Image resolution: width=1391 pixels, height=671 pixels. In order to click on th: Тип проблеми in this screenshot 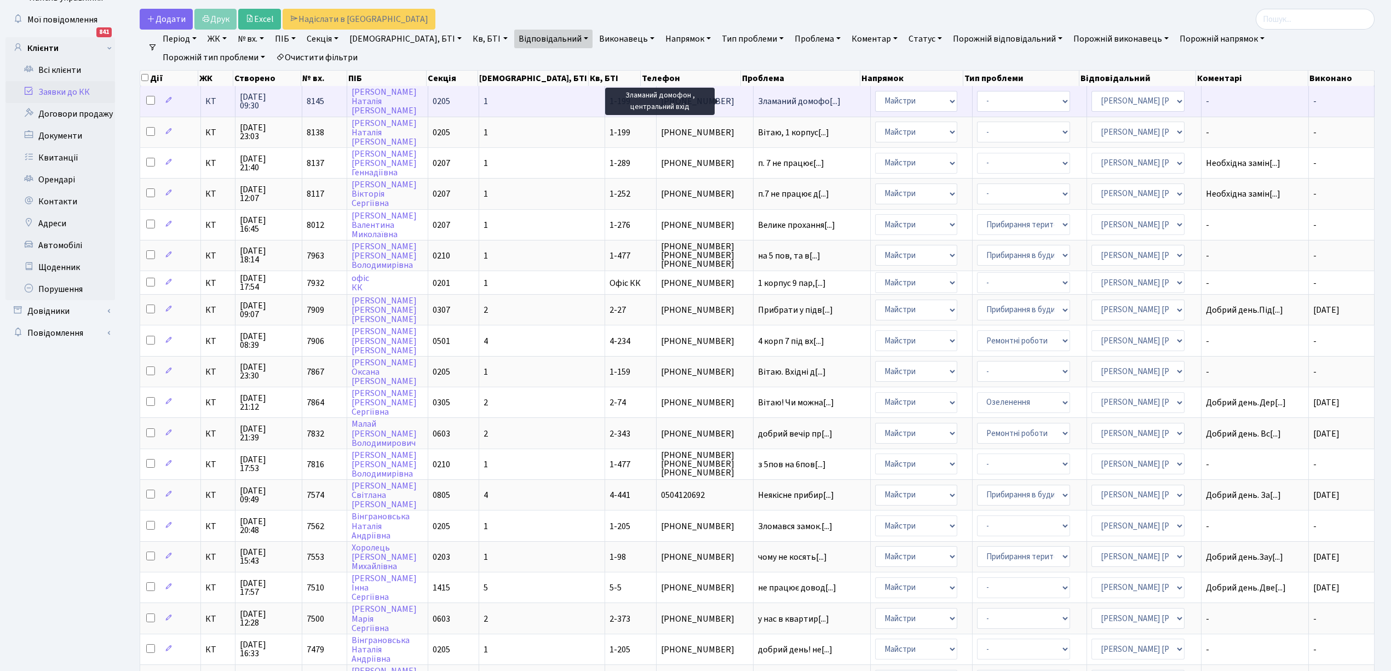, I will do `click(1021, 78)`.